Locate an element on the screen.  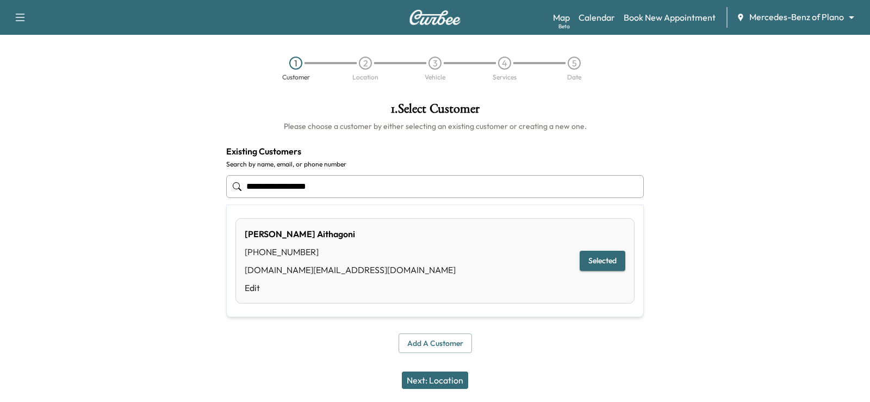
button: Add a customer is located at coordinates (435, 343).